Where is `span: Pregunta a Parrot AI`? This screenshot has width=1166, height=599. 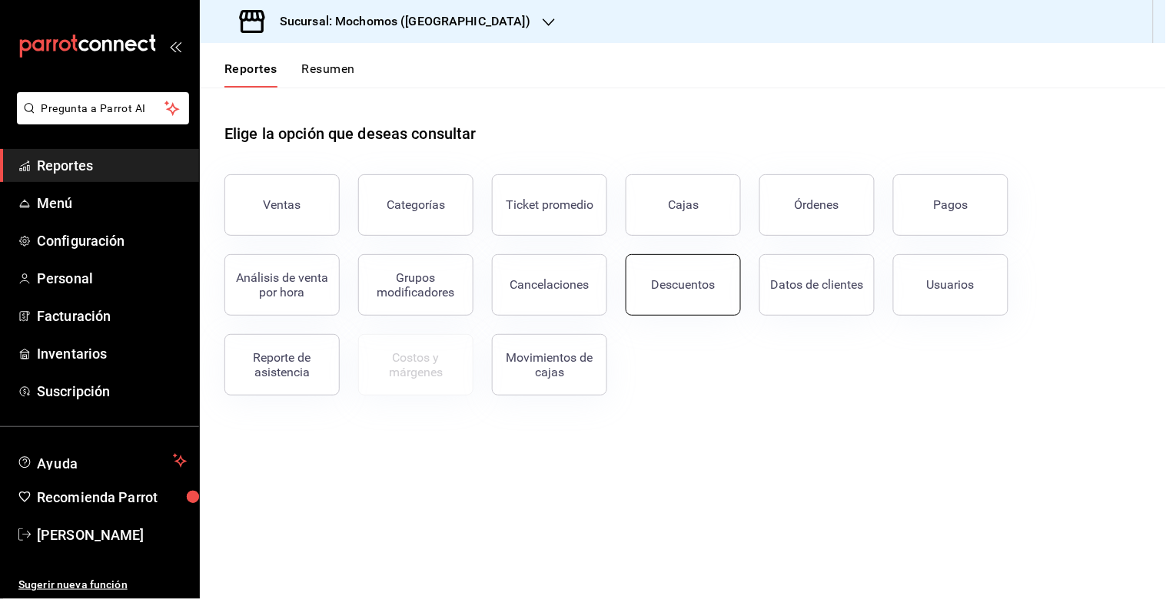 span: Pregunta a Parrot AI is located at coordinates (103, 108).